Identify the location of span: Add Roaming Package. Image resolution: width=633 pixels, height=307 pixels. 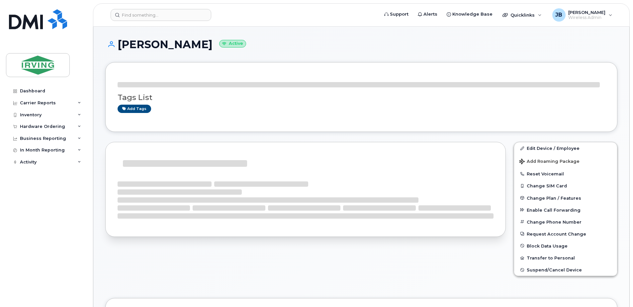
(549, 162).